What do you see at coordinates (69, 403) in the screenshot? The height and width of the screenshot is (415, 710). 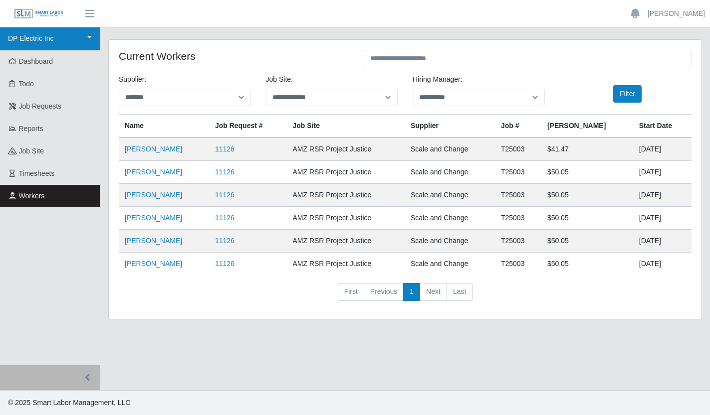 I see `span: © 2025 Smart Labor Management, LLC` at bounding box center [69, 403].